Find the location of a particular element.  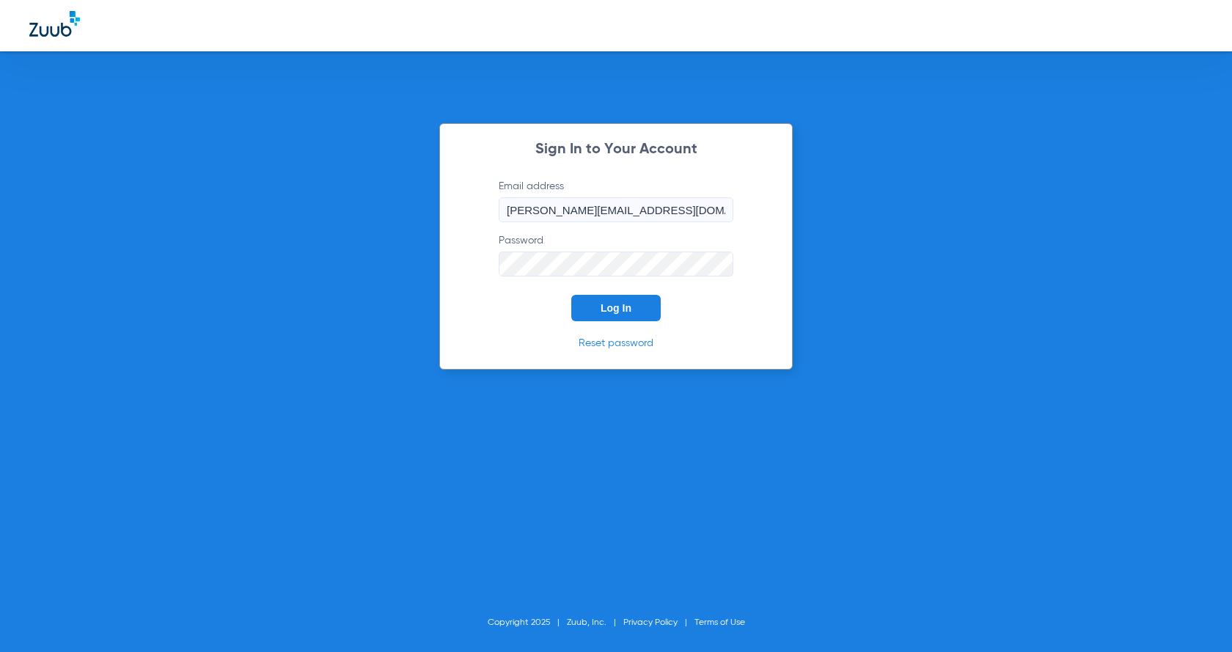

a: Terms of Use is located at coordinates (719, 622).